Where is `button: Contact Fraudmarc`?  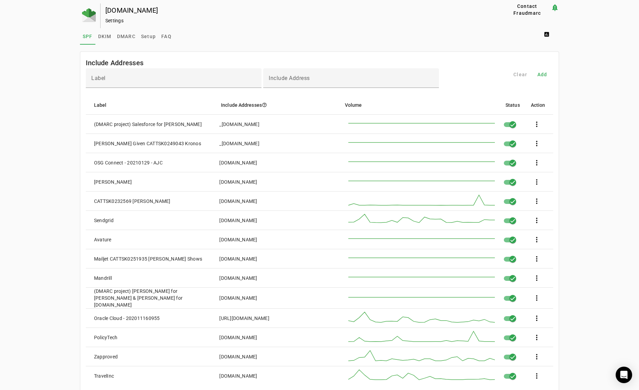
button: Contact Fraudmarc is located at coordinates (527, 10).